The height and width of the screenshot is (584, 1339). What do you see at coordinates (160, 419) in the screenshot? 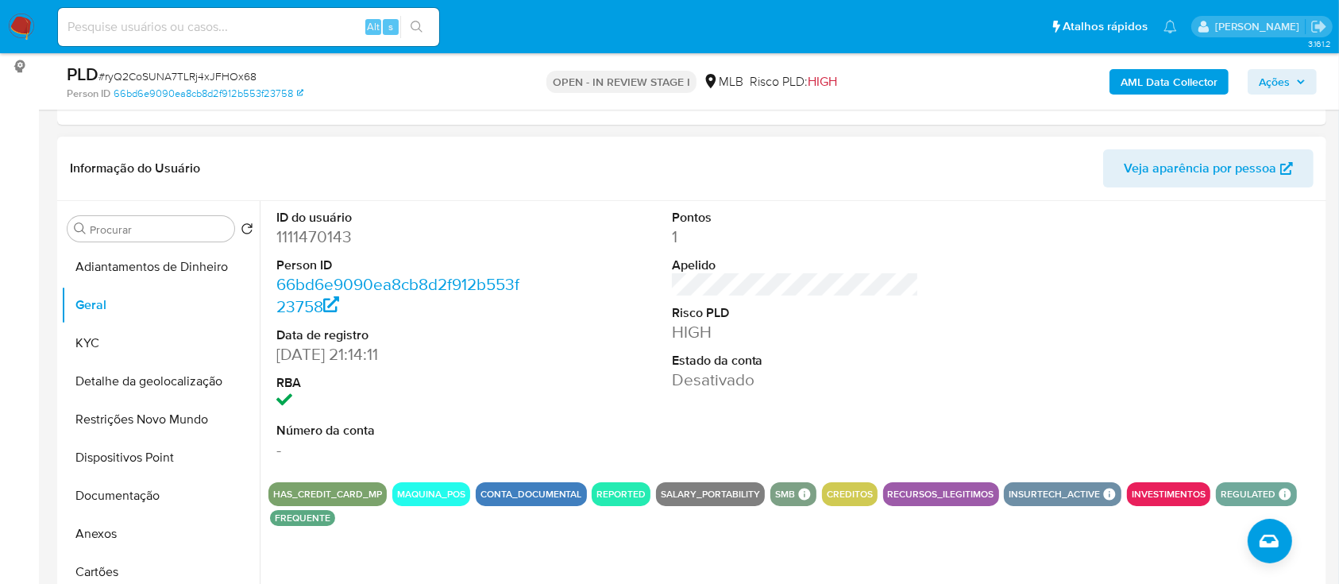
I see `button: Restrições Novo Mundo` at bounding box center [160, 419].